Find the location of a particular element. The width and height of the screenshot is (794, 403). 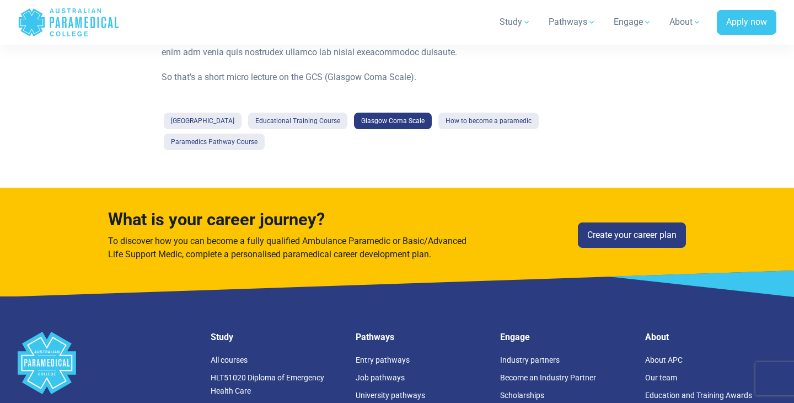

a: Scholarships is located at coordinates (522, 395).